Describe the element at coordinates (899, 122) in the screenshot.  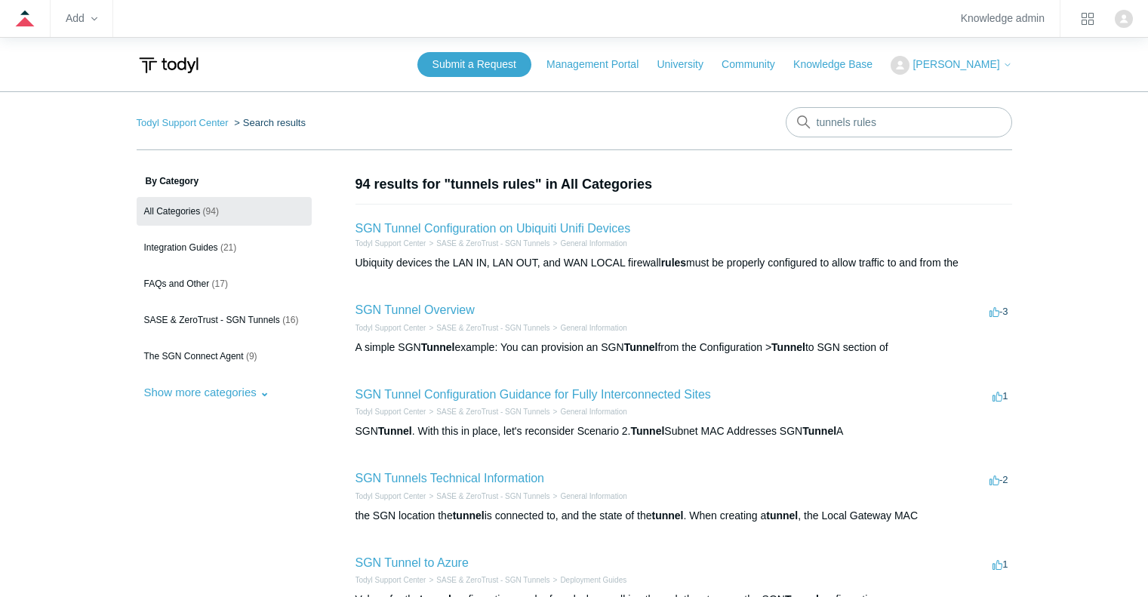
I see `input: Search` at that location.